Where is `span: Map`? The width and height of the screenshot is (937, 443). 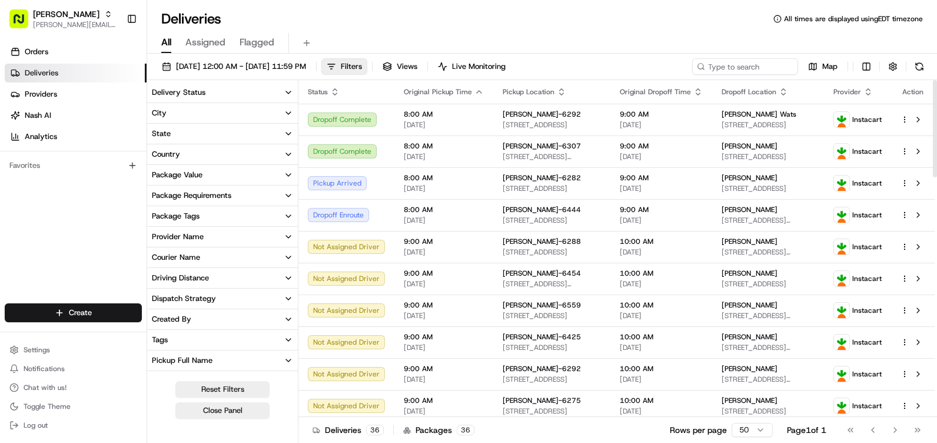
span: Map is located at coordinates (830, 67).